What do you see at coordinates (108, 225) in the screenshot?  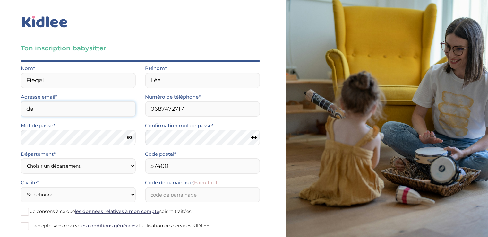 I see `a: les conditions générales` at bounding box center [108, 225].